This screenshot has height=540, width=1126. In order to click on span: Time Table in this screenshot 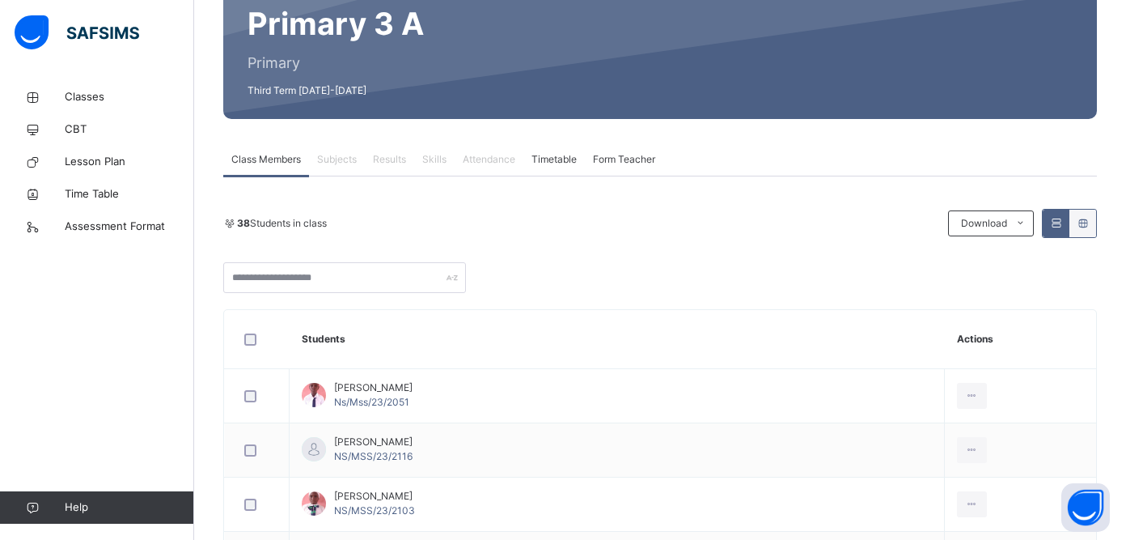, I will do `click(129, 194)`.